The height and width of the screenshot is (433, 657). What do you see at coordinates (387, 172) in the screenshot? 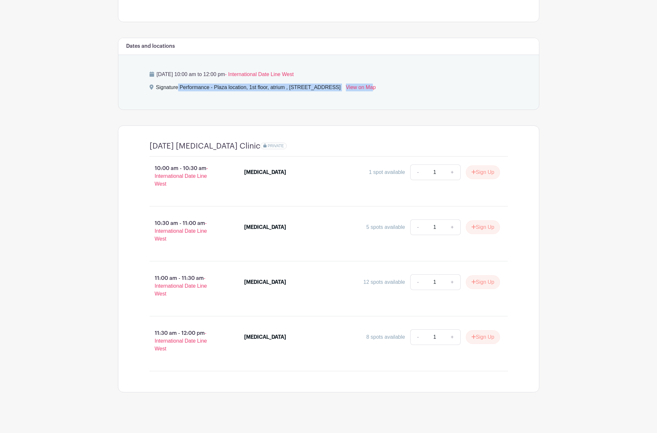
I see `div: 1 spot available` at bounding box center [387, 172].